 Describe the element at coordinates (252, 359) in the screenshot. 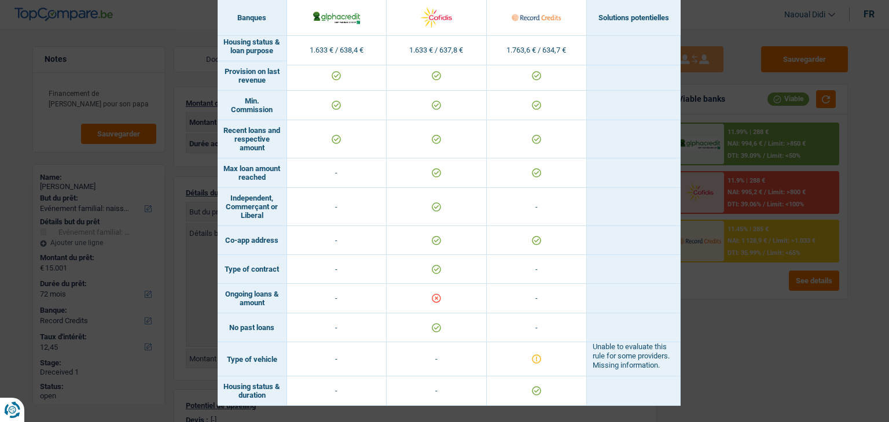

I see `td: Type of vehicle` at that location.